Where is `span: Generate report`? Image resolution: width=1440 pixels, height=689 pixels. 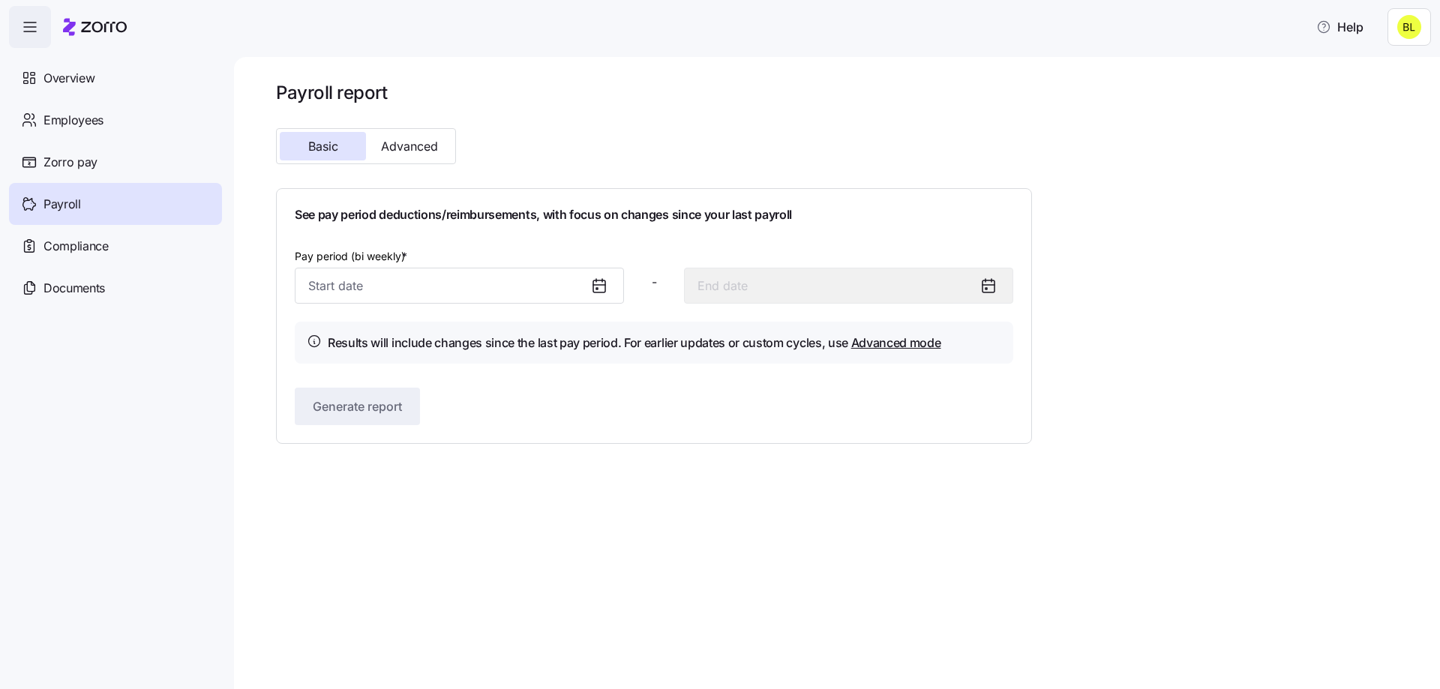 span: Generate report is located at coordinates (357, 407).